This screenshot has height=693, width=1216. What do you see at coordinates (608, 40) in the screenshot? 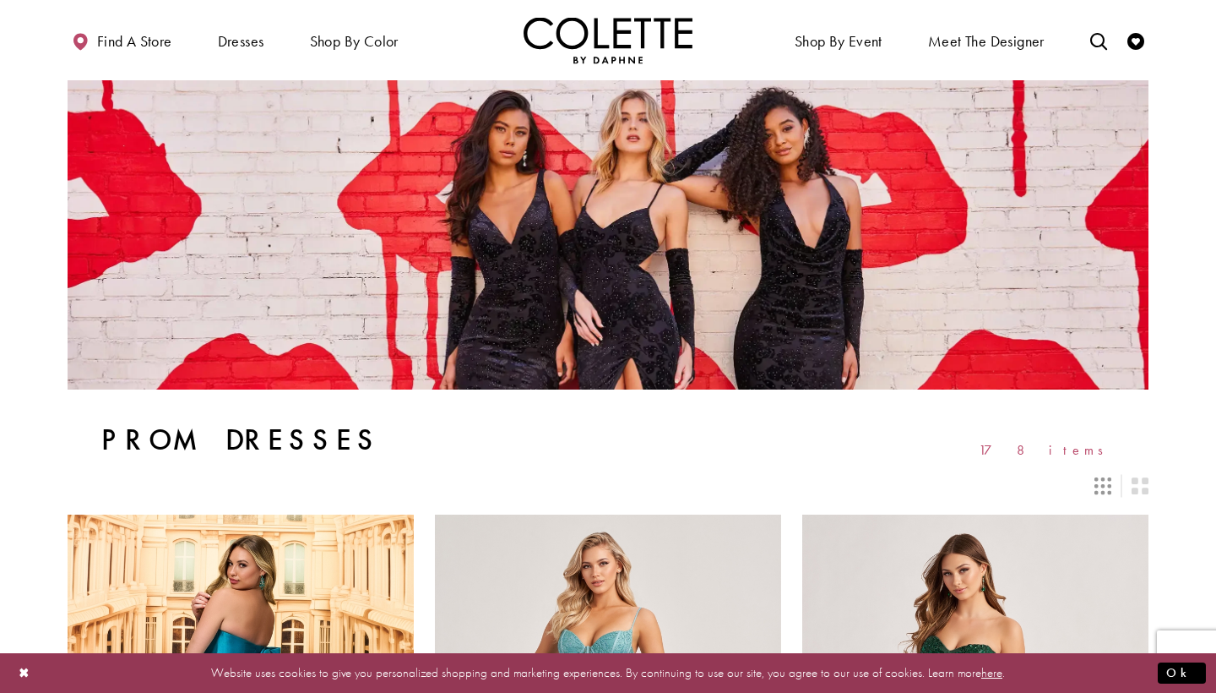
I see `a: Visit Home Page` at bounding box center [608, 40].